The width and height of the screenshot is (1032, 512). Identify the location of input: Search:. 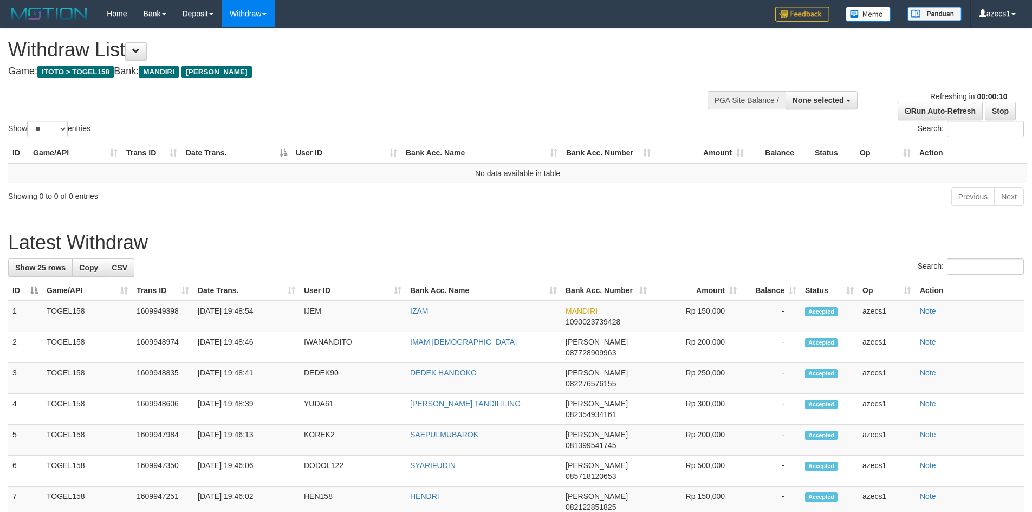
(985, 266).